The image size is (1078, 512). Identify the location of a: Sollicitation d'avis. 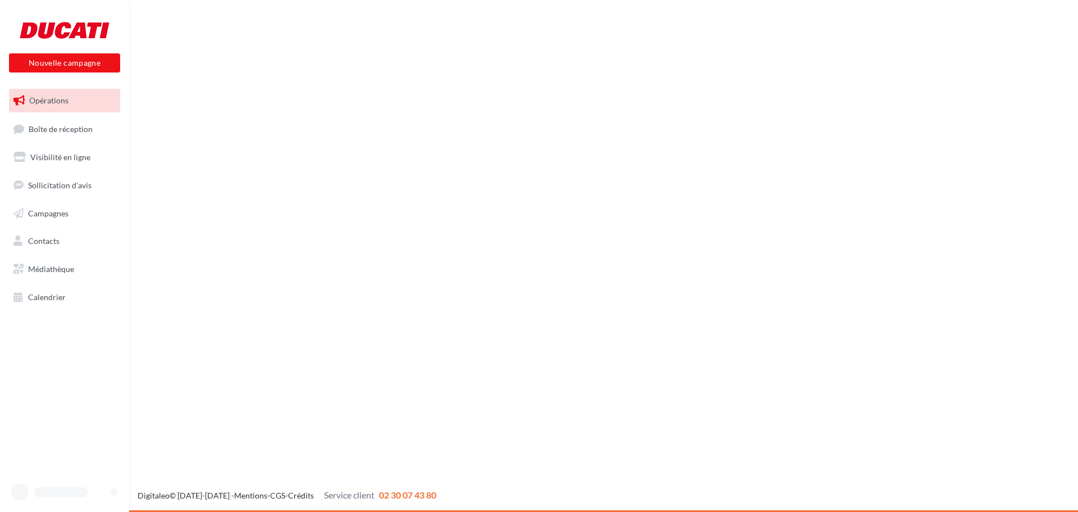
(65, 185).